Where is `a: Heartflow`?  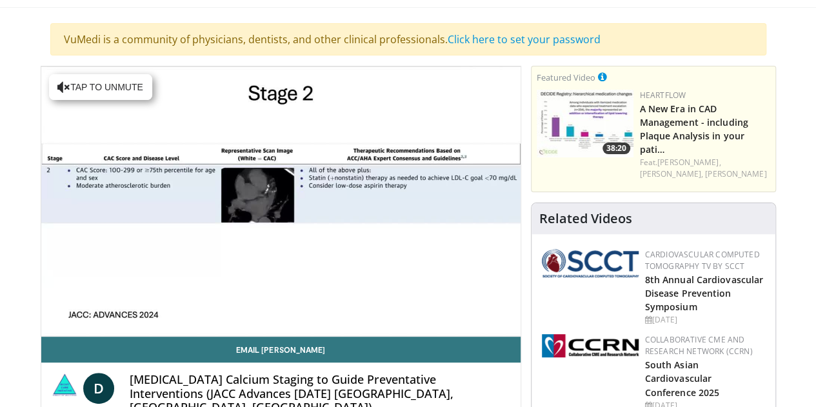 a: Heartflow is located at coordinates (663, 95).